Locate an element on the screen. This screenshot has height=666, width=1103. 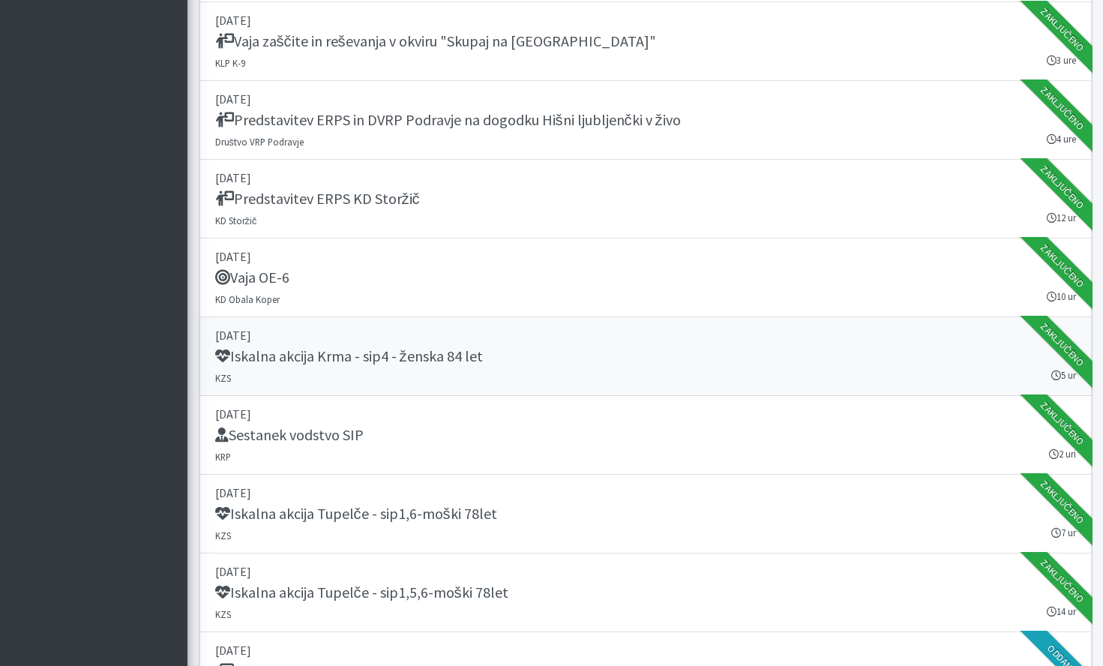
h5: Predstavitev ERPS in DVRP Podravje na dogodku Hišni ljubljenčki v živo is located at coordinates (447, 120).